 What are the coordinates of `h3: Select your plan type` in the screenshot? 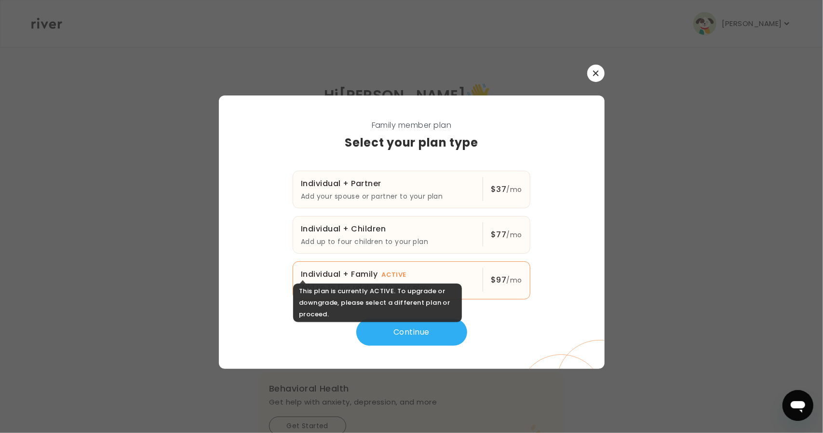 It's located at (412, 143).